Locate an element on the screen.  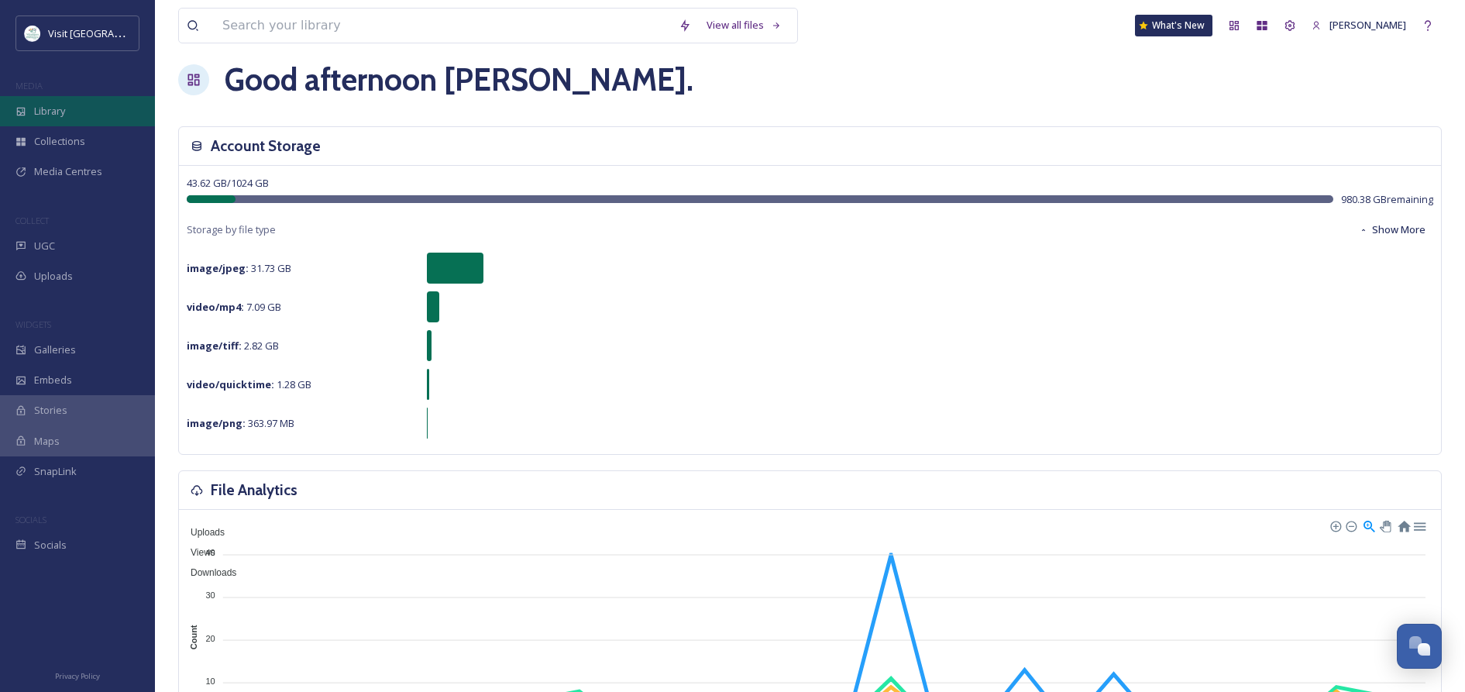
strong: video/mp4 : is located at coordinates (215, 307).